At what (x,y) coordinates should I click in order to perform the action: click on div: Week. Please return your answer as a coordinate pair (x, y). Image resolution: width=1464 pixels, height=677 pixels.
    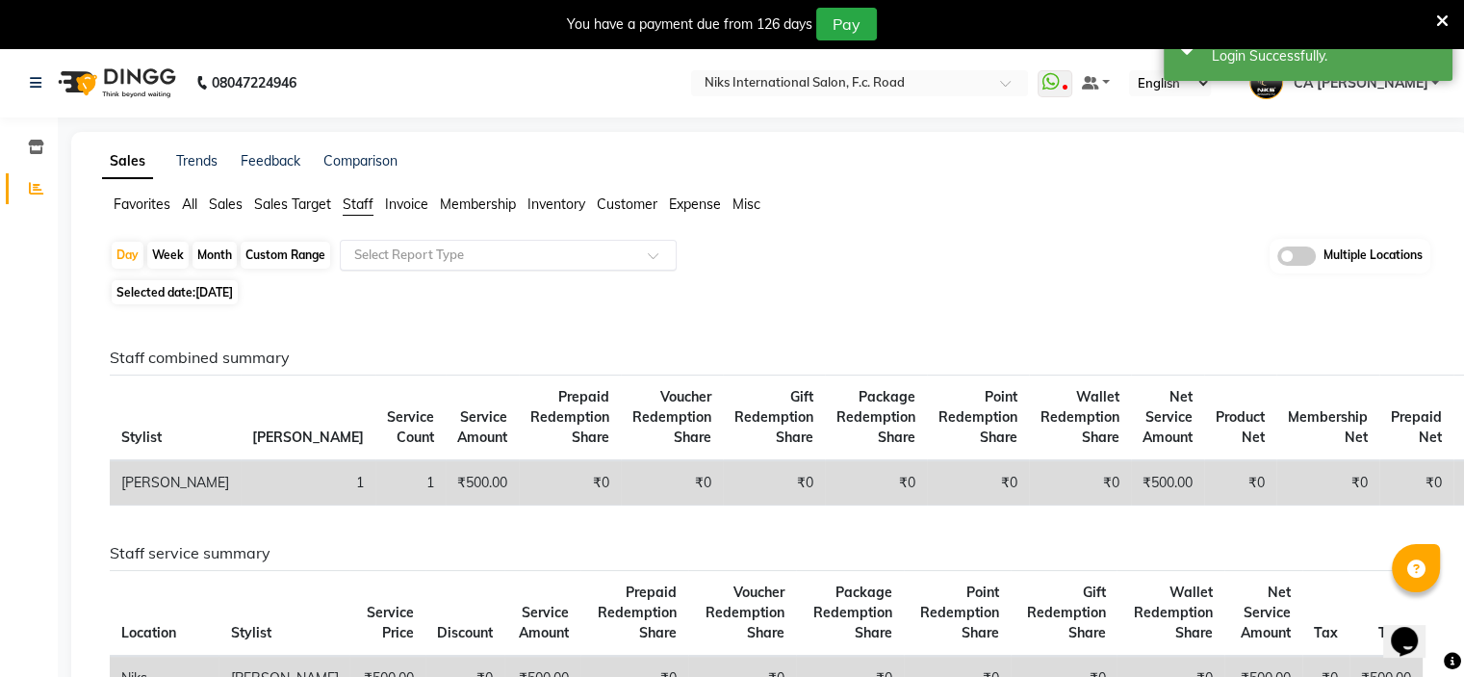
    Looking at the image, I should click on (167, 255).